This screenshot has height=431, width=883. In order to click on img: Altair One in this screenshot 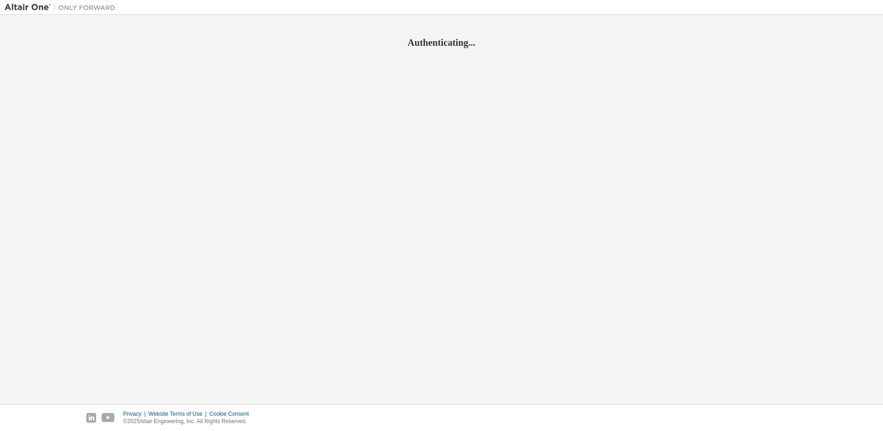, I will do `click(62, 7)`.